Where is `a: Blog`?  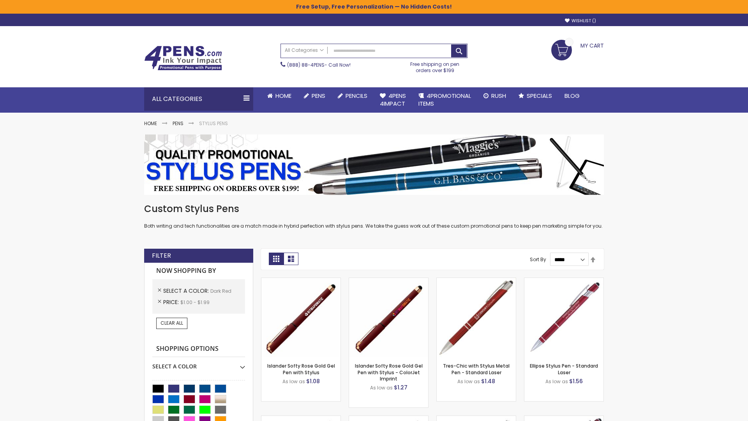
a: Blog is located at coordinates (572, 96).